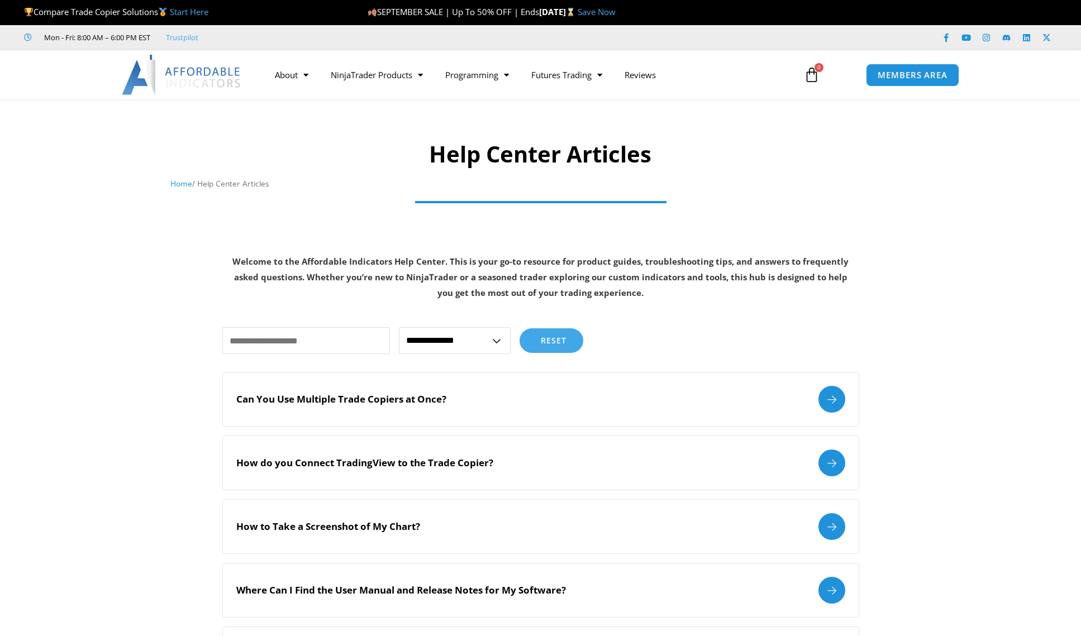 The height and width of the screenshot is (636, 1081). What do you see at coordinates (341, 399) in the screenshot?
I see `h2: Can You Use Multiple Trade Copiers at Once?` at bounding box center [341, 399].